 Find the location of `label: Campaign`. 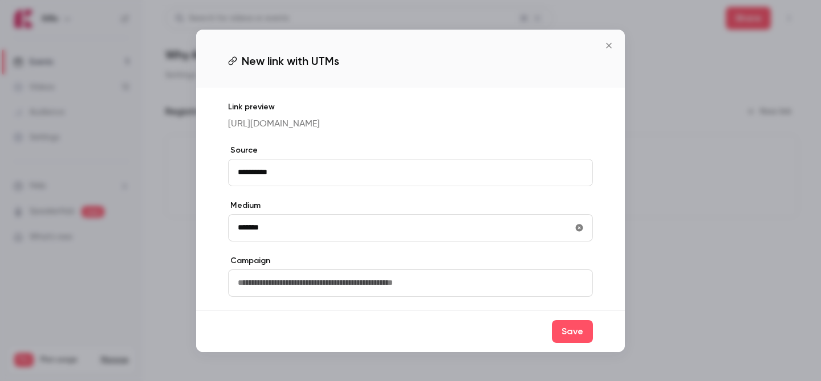

label: Campaign is located at coordinates (411, 261).